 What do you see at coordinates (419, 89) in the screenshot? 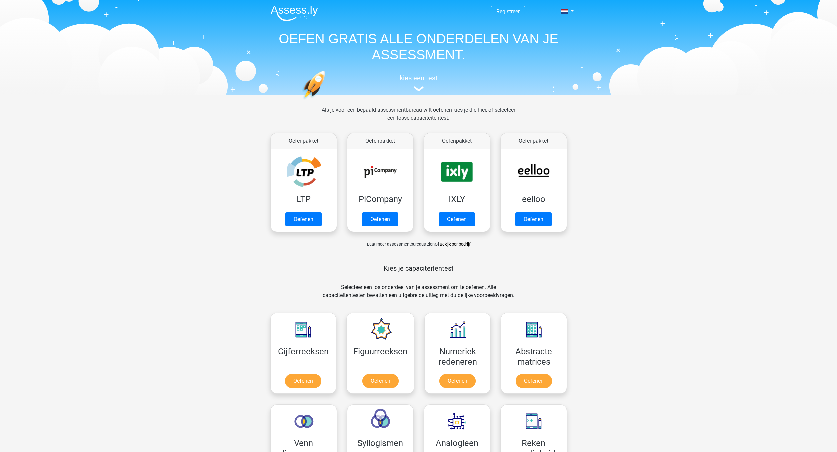
I see `img: assessment` at bounding box center [419, 89].